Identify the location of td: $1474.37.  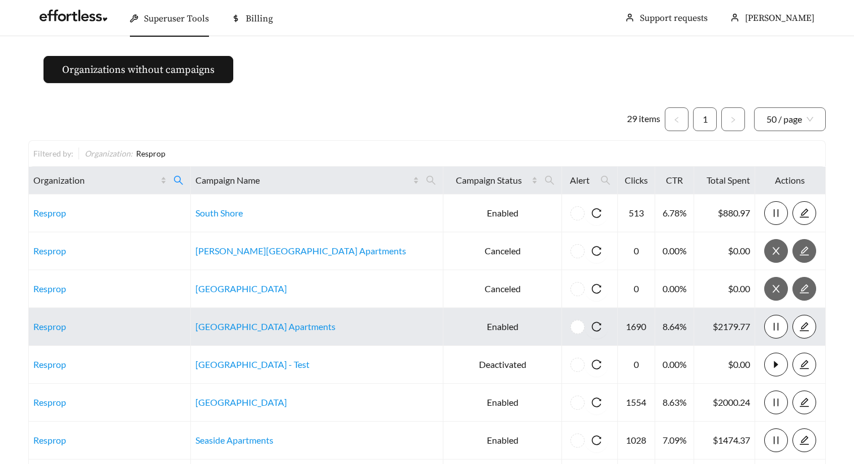
(725, 440).